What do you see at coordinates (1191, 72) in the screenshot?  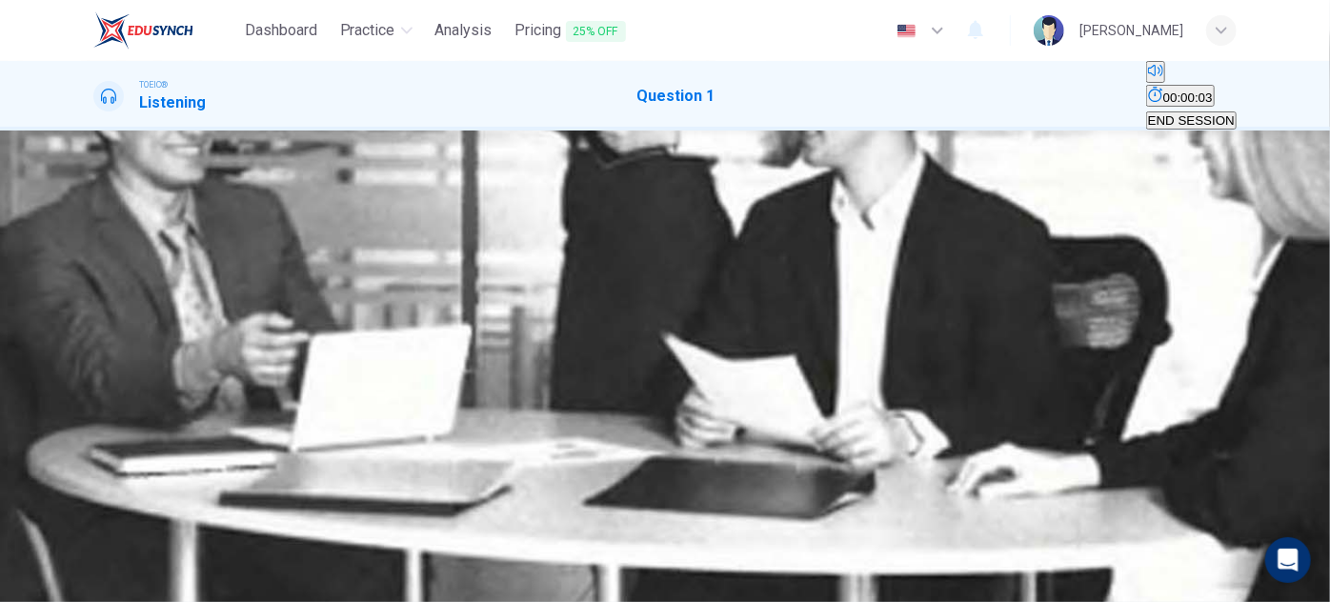 I see `div: Mute` at bounding box center [1191, 72].